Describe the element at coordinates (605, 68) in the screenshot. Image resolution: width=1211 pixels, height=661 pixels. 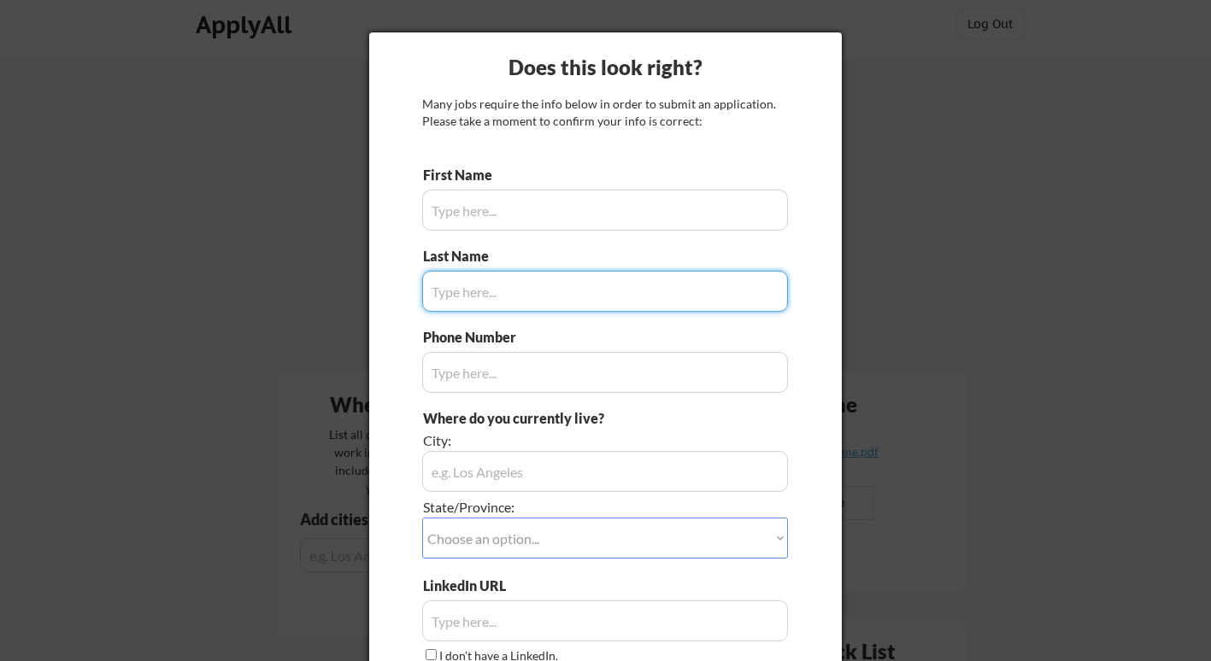
I see `div: Does this look right?` at that location.